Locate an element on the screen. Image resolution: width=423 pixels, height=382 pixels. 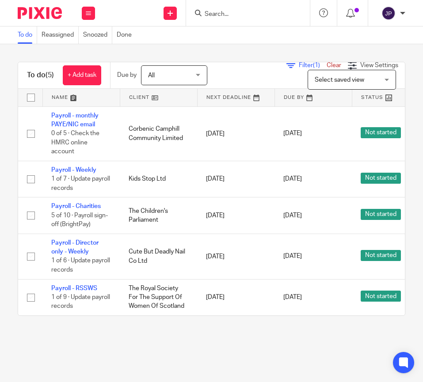
a: Payroll - Weekly is located at coordinates (74, 170).